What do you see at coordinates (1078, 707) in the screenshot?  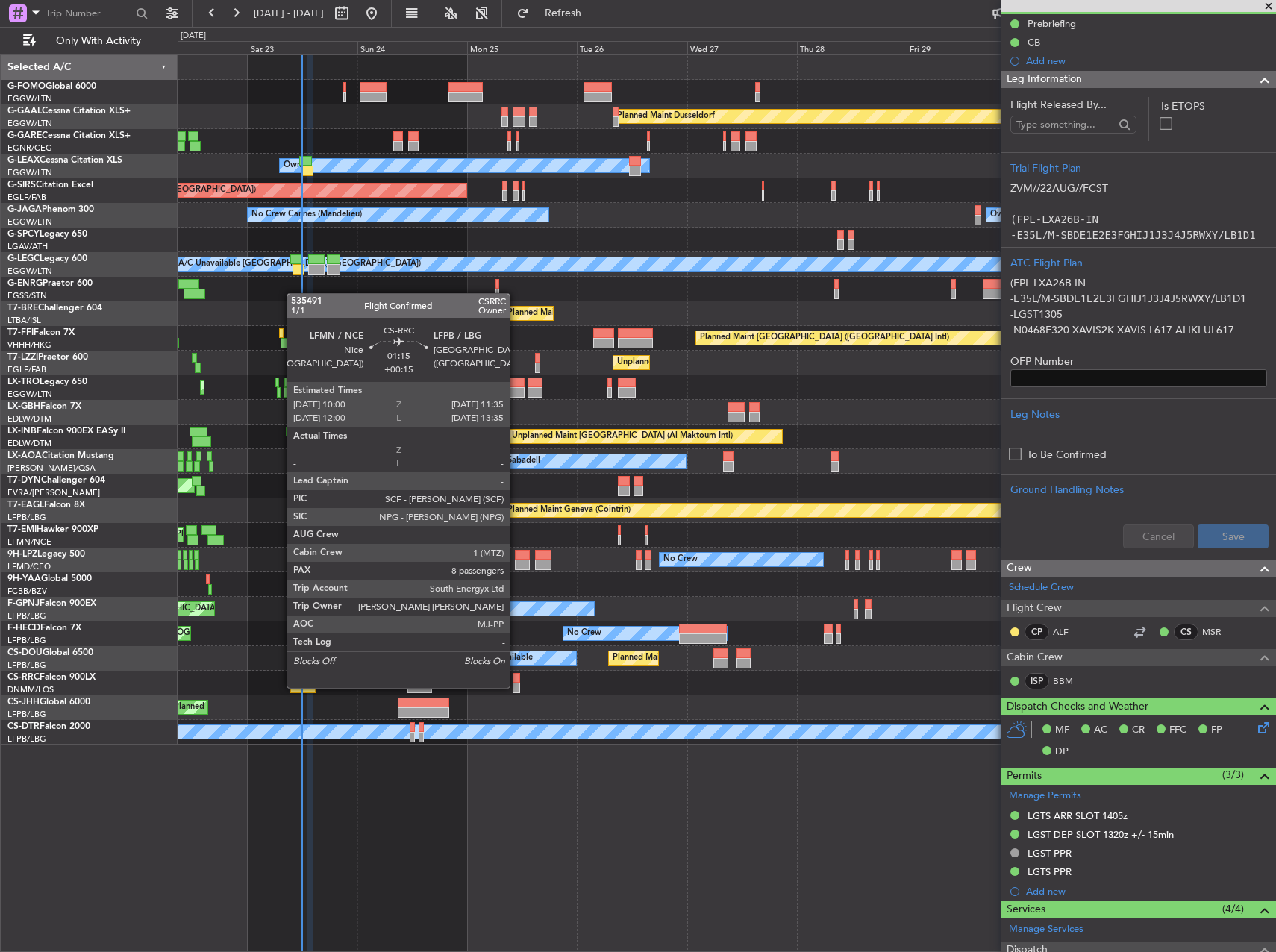 I see `span: Dispatch Checks and Weather` at bounding box center [1078, 707].